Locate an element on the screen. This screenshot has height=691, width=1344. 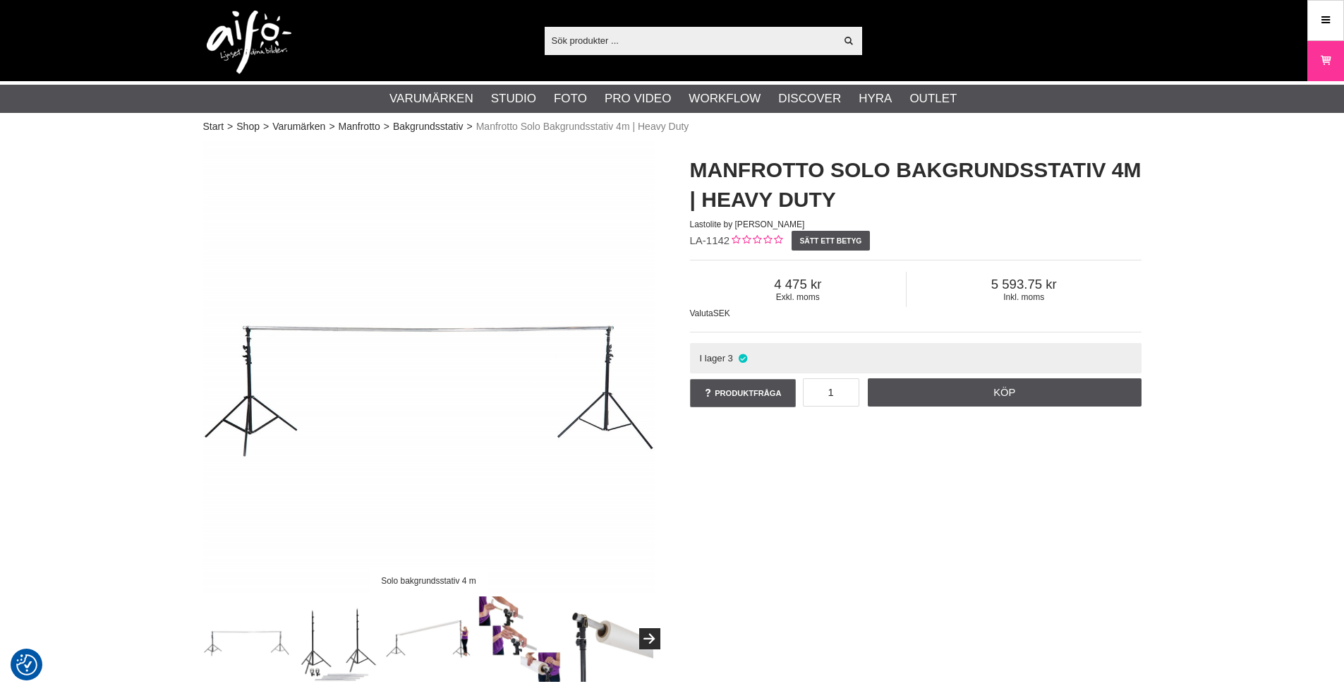
button: Next is located at coordinates (650, 638).